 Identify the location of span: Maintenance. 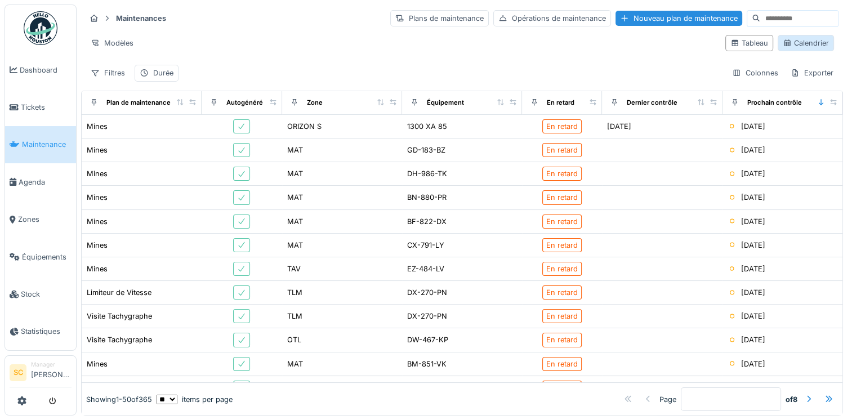
(47, 144).